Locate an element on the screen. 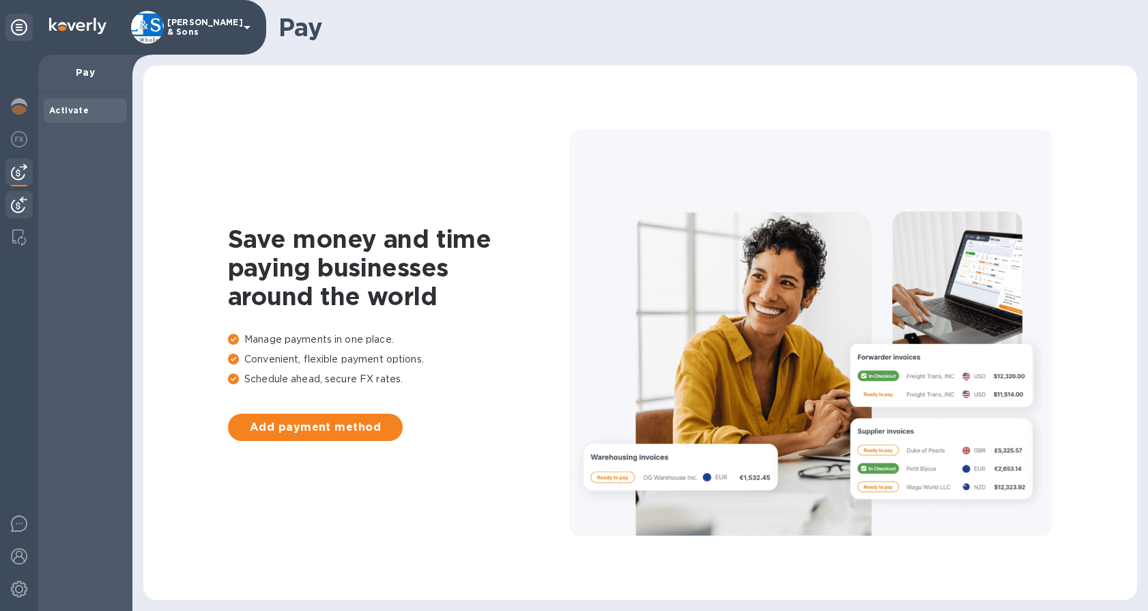 The width and height of the screenshot is (1148, 611). p: Convenient, flexible payment options. is located at coordinates (399, 359).